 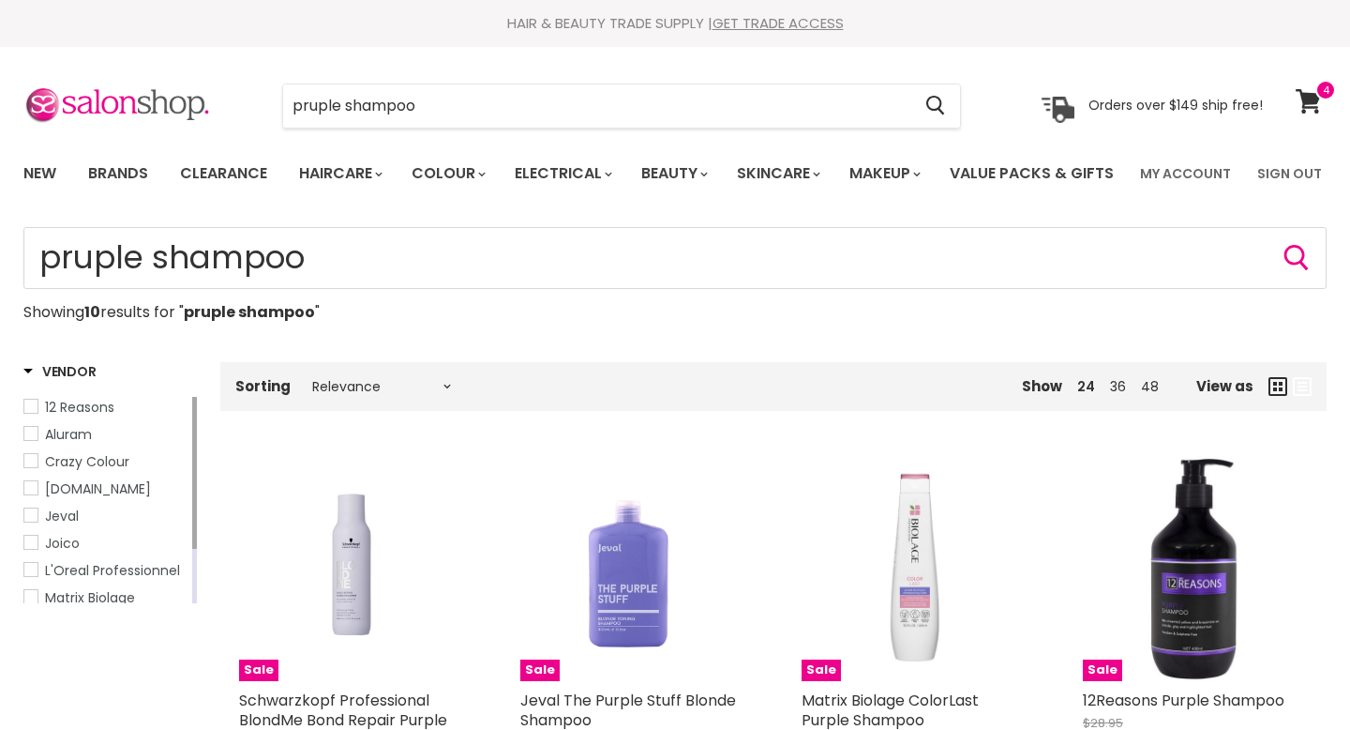 What do you see at coordinates (59, 371) in the screenshot?
I see `span: Vendor` at bounding box center [59, 371].